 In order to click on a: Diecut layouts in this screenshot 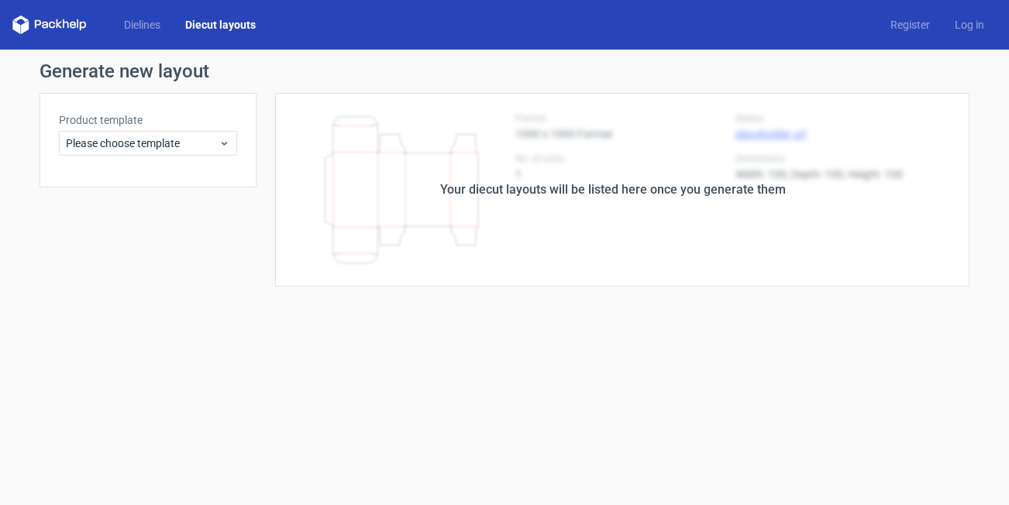, I will do `click(220, 25)`.